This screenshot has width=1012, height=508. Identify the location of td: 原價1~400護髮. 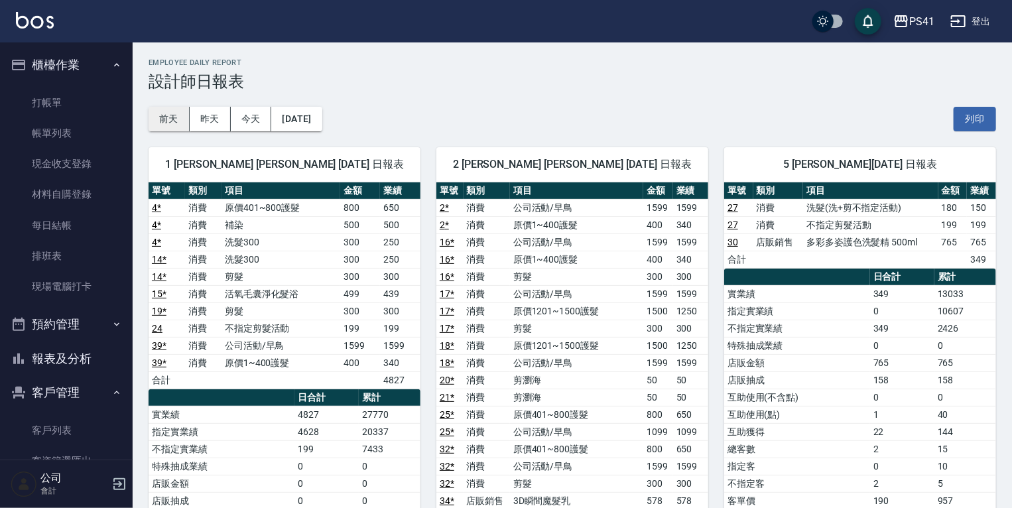
(577, 225).